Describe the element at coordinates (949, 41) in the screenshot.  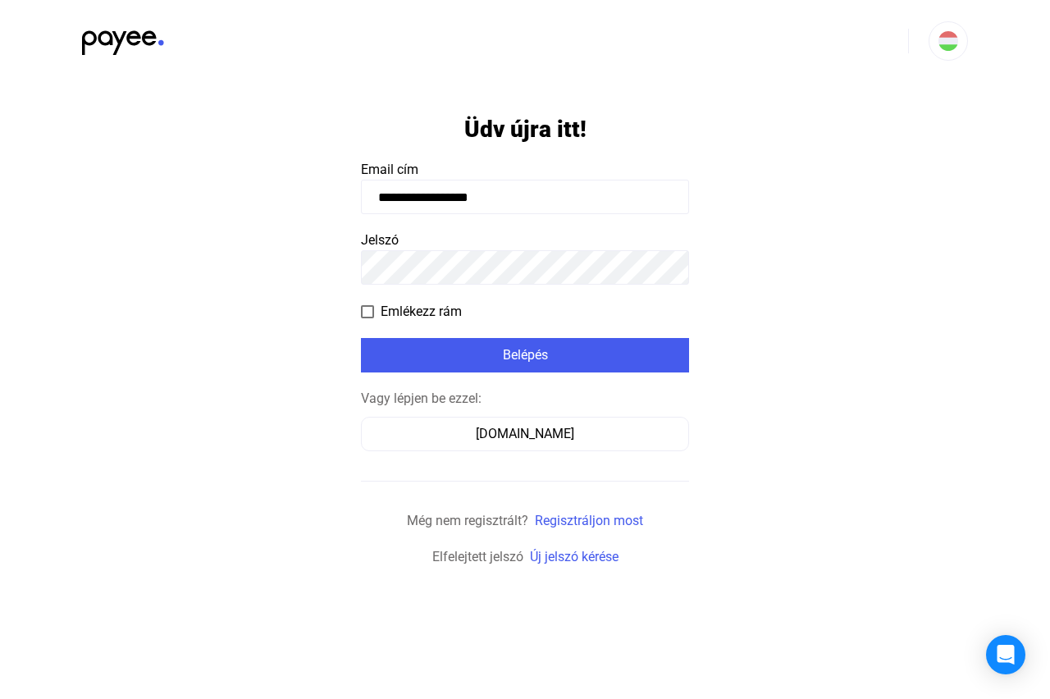
I see `button: HU` at that location.